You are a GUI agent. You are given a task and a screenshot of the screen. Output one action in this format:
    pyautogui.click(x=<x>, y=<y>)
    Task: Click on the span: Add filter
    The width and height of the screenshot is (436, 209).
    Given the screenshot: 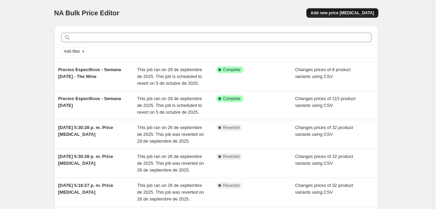 What is the action you would take?
    pyautogui.click(x=72, y=51)
    